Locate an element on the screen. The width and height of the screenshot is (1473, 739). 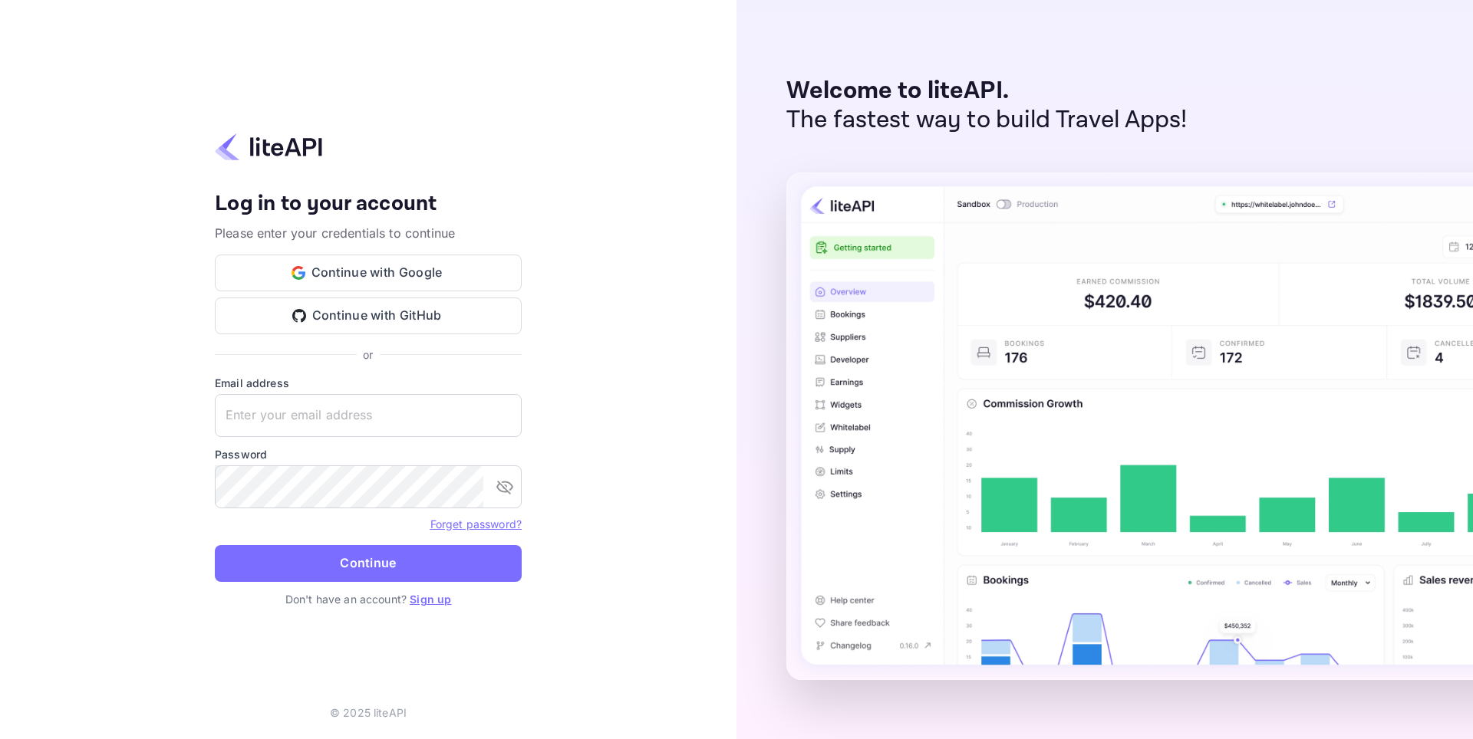
label: Email address is located at coordinates (368, 383).